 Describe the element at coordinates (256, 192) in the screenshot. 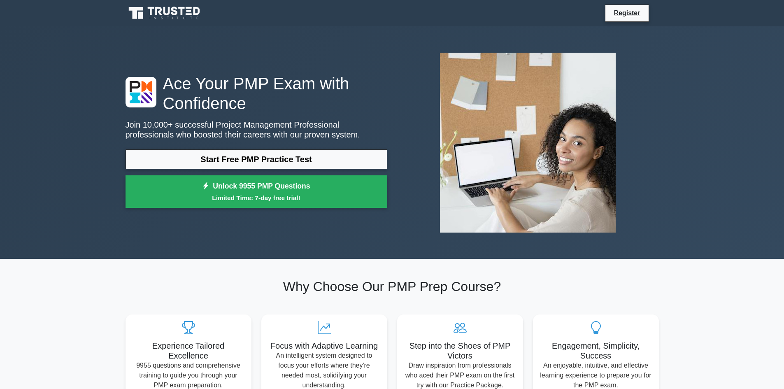

I see `a: Unlock 9955 PMP QuestionsLimited Time: 7-day free trial!` at that location.